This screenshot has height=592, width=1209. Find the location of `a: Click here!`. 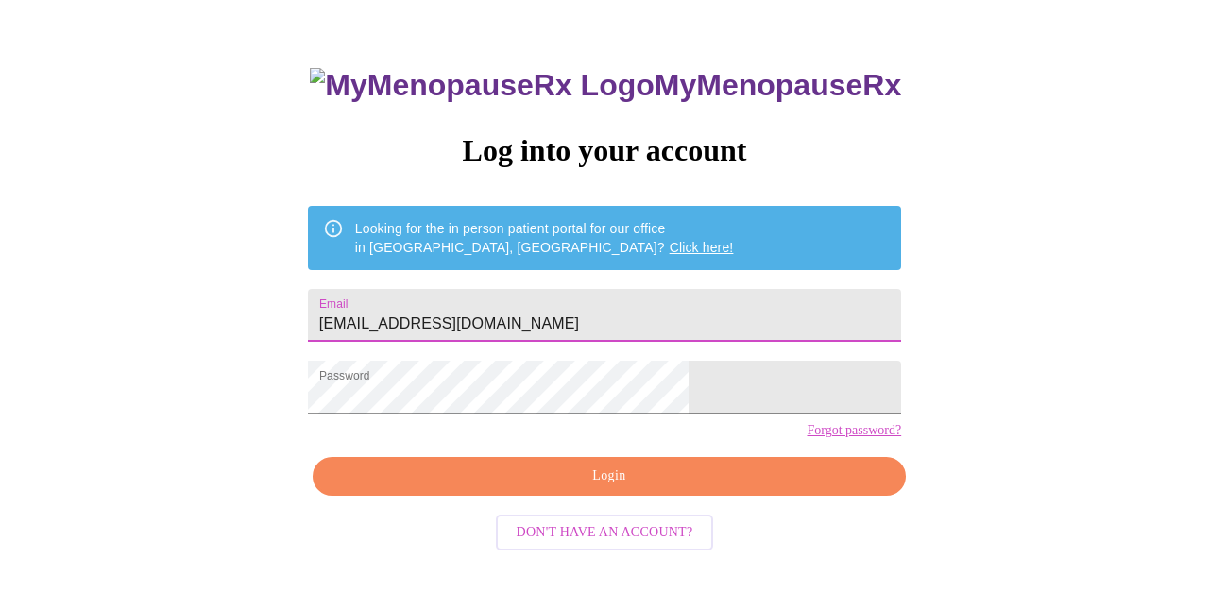

a: Click here! is located at coordinates (702, 247).